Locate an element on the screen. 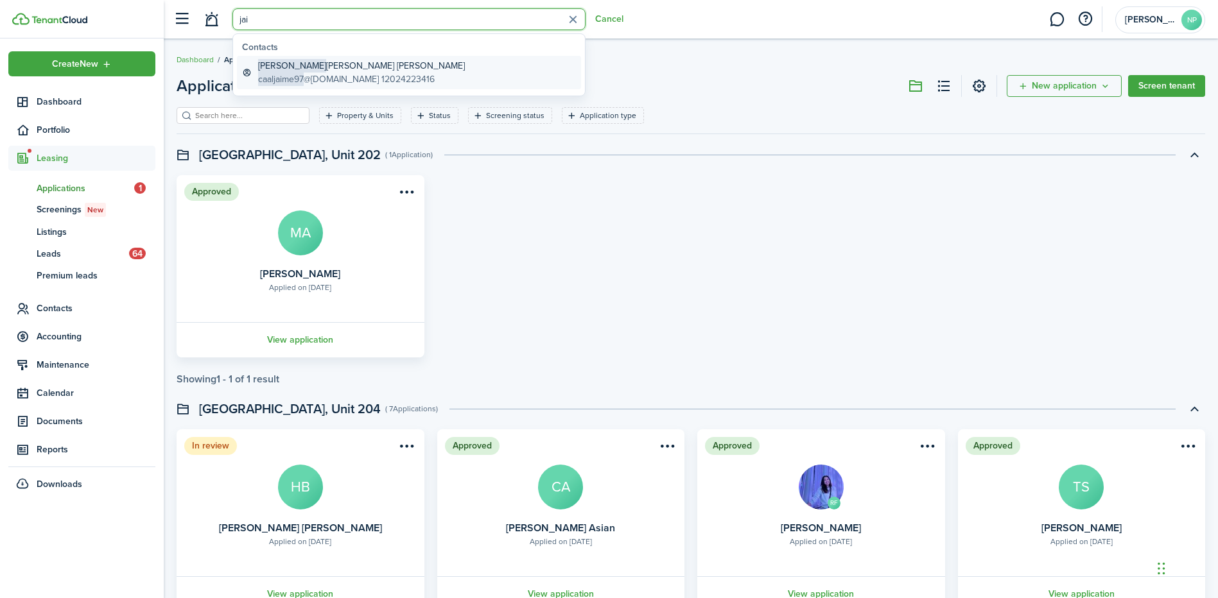 This screenshot has width=1218, height=598. span: Calendar is located at coordinates (96, 393).